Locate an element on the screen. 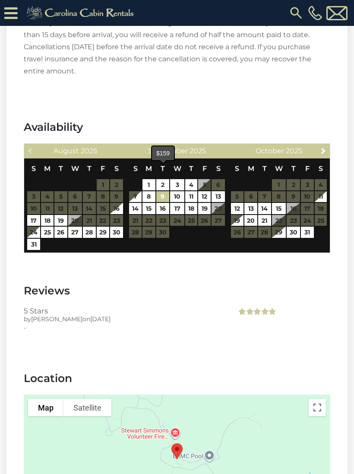 The height and width of the screenshot is (474, 354). h3: Location is located at coordinates (177, 378).